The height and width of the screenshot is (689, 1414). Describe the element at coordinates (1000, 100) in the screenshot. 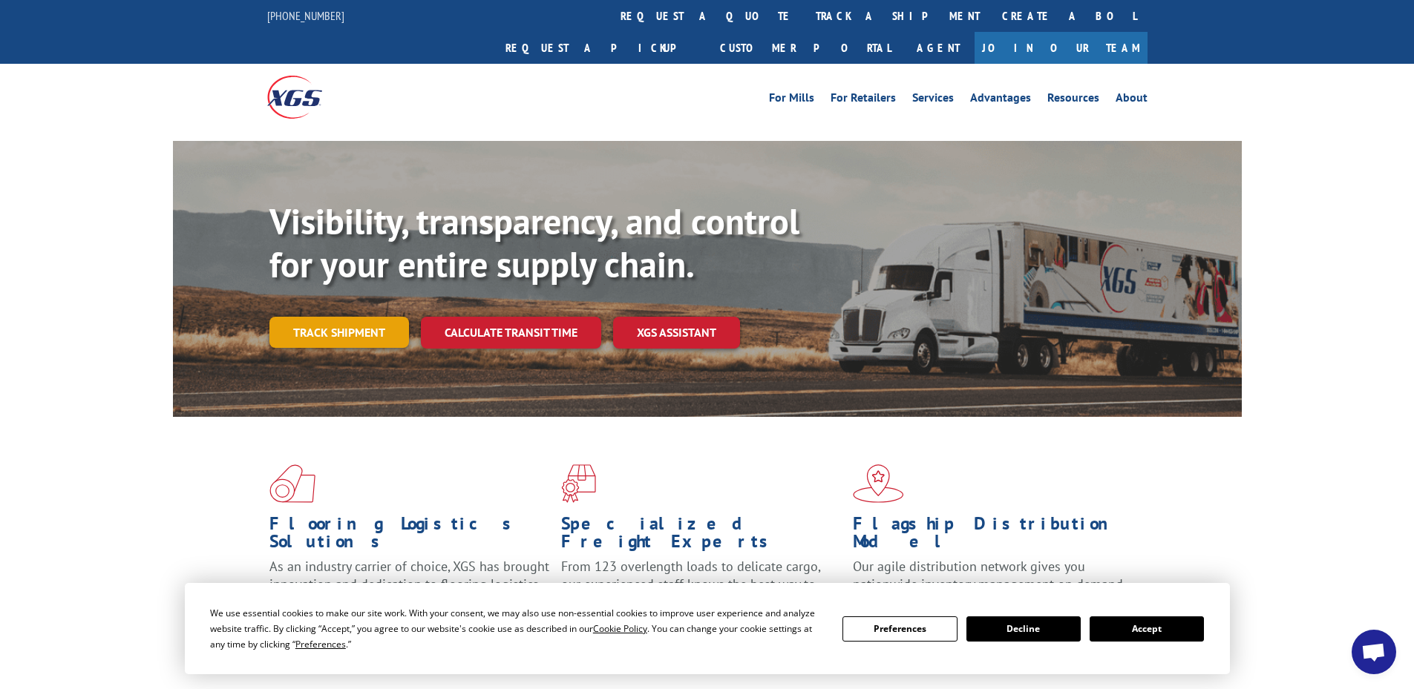

I see `a: Advantages` at that location.